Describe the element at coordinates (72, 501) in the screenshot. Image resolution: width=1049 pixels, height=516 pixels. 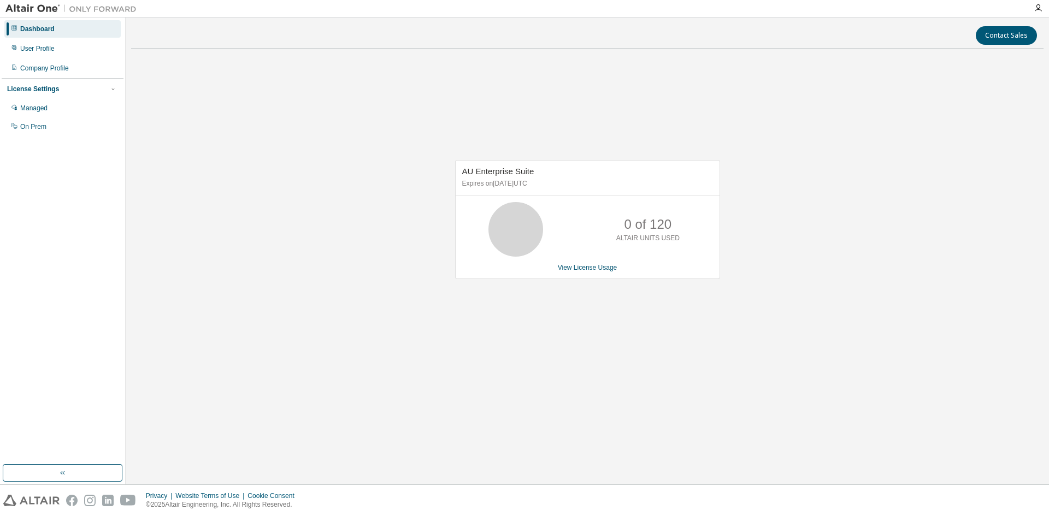
I see `img: facebook.svg` at that location.